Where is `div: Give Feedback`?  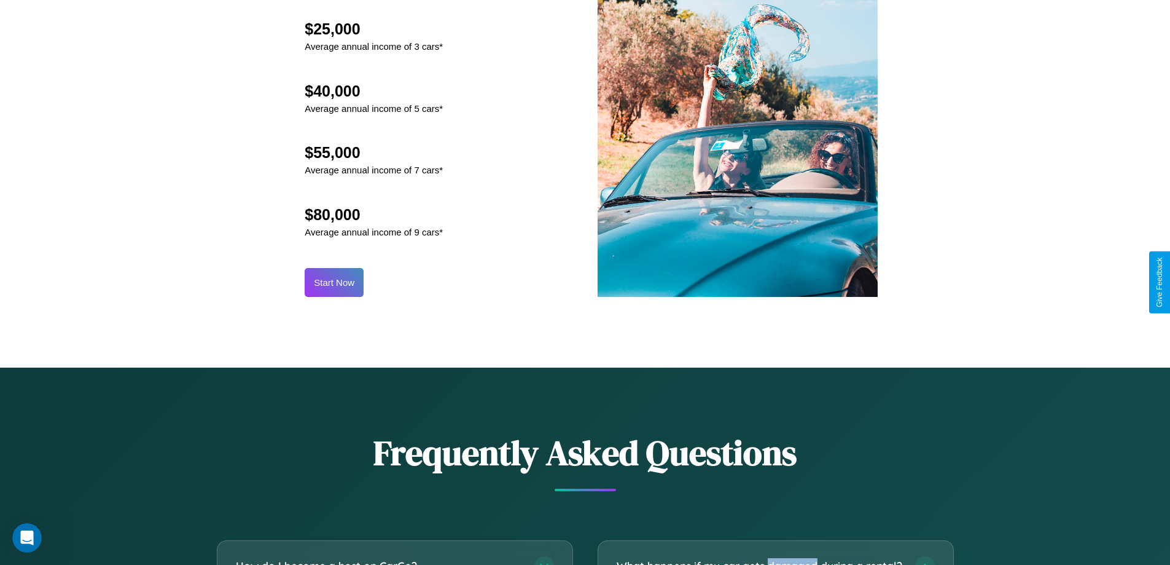 div: Give Feedback is located at coordinates (1160, 282).